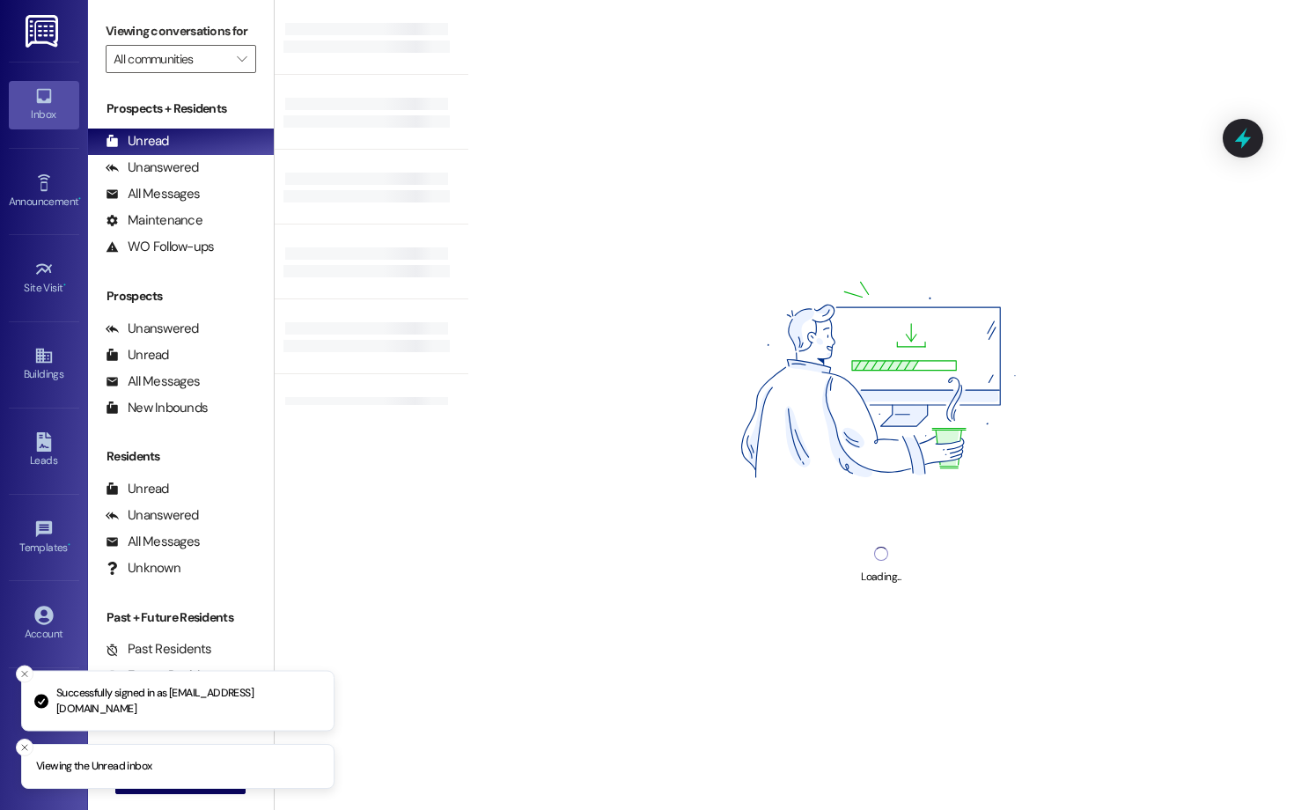 The height and width of the screenshot is (810, 1294). Describe the element at coordinates (180, 31) in the screenshot. I see `label: Viewing conversations for` at that location.